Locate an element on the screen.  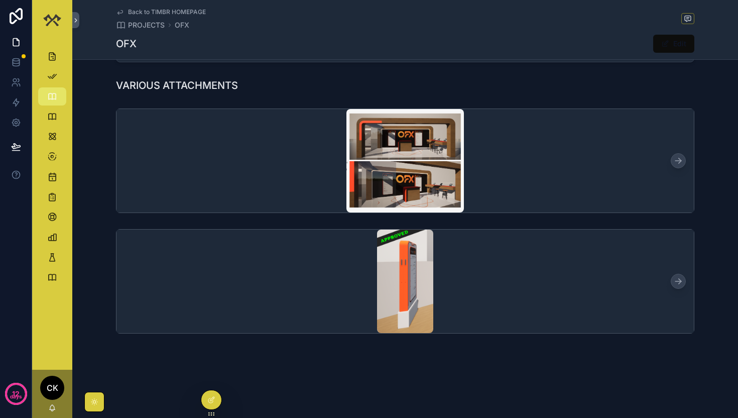
p: days is located at coordinates (16, 396).